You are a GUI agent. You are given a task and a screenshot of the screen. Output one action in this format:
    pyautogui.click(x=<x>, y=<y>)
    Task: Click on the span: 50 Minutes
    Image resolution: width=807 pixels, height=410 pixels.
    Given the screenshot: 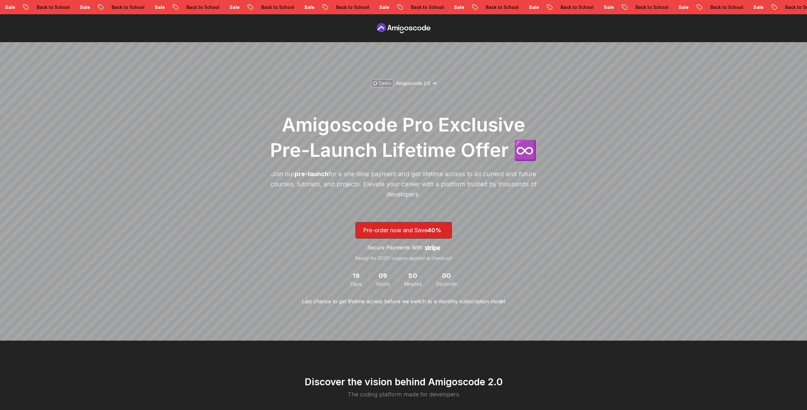 What is the action you would take?
    pyautogui.click(x=413, y=276)
    